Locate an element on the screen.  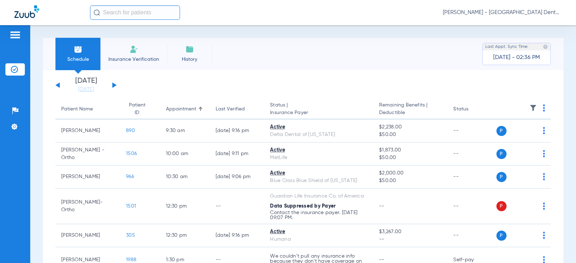
span: $3,267.00 is located at coordinates (411, 232).